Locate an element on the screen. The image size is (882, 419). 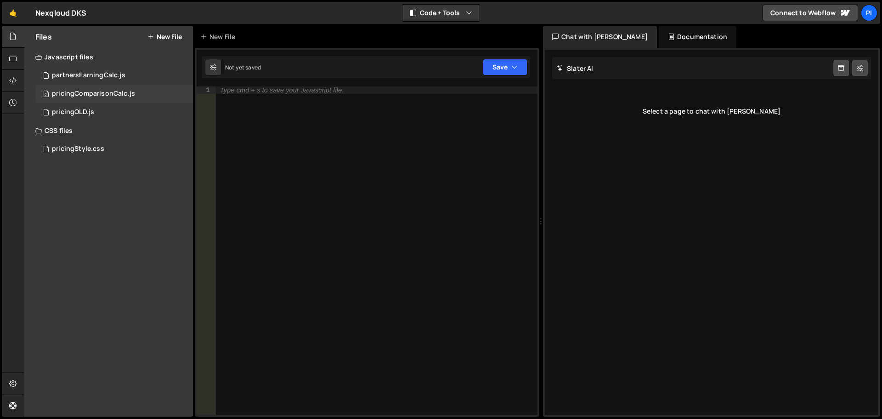
div: Type cmd + s to save your Javascript file. is located at coordinates (282, 90).